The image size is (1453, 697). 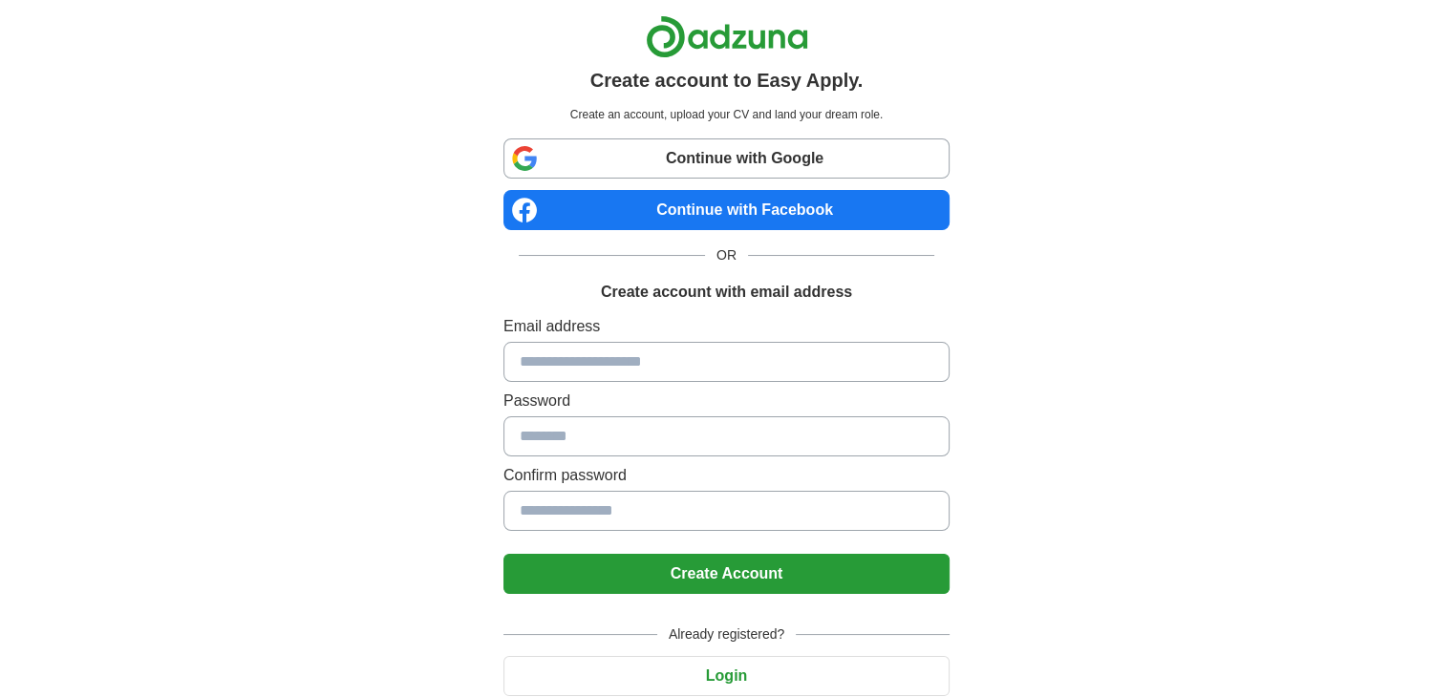 What do you see at coordinates (726, 210) in the screenshot?
I see `a: Continue with Facebook` at bounding box center [726, 210].